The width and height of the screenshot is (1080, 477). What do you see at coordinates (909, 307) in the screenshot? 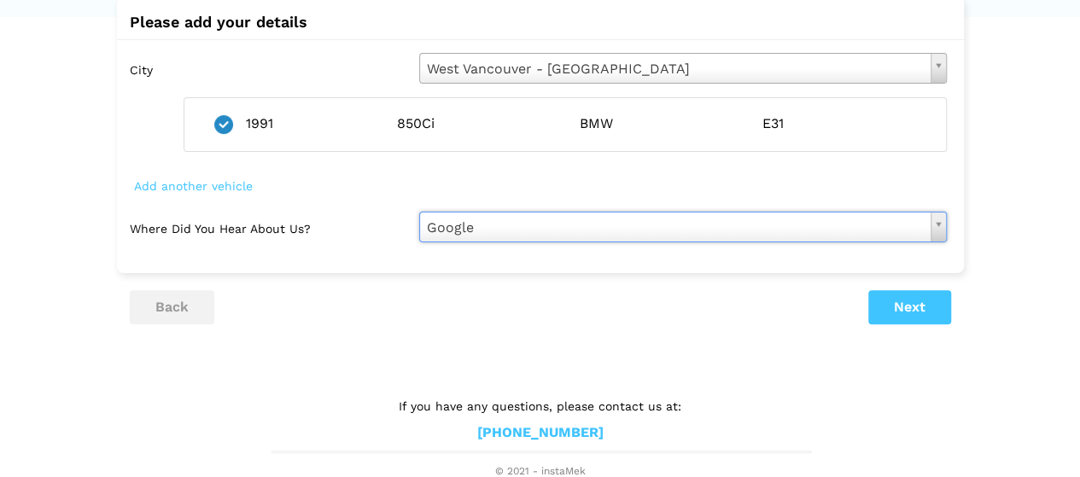
I see `button: Next` at bounding box center [909, 307].